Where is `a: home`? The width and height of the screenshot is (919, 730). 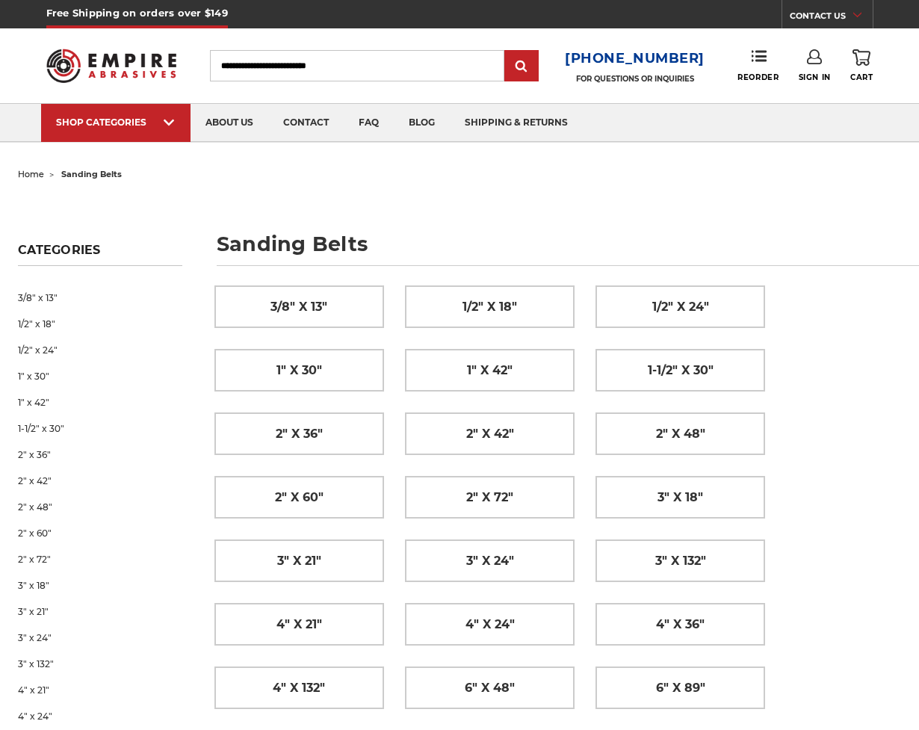
a: home is located at coordinates (31, 174).